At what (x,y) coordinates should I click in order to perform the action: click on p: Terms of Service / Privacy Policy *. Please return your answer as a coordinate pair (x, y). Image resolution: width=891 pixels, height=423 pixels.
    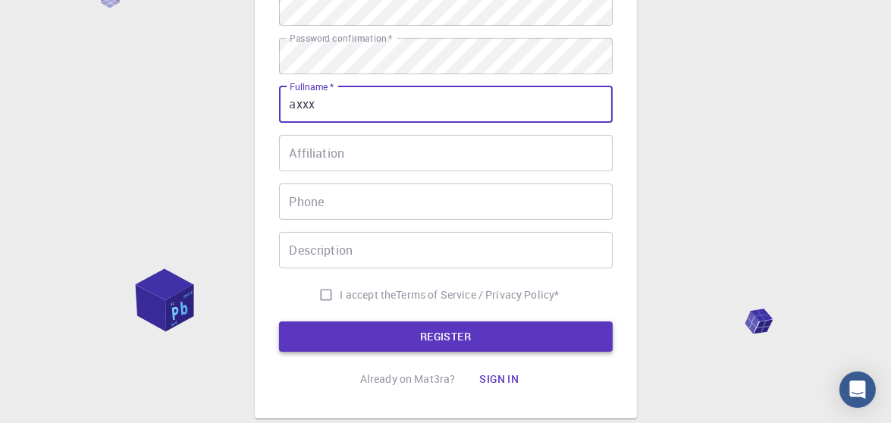
    Looking at the image, I should click on (477, 295).